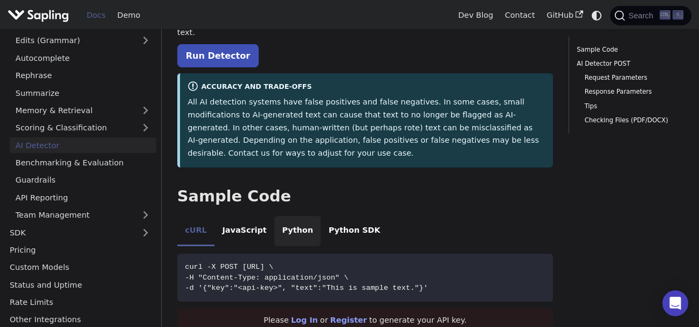 Image resolution: width=699 pixels, height=327 pixels. I want to click on a: AI Detector, so click(83, 145).